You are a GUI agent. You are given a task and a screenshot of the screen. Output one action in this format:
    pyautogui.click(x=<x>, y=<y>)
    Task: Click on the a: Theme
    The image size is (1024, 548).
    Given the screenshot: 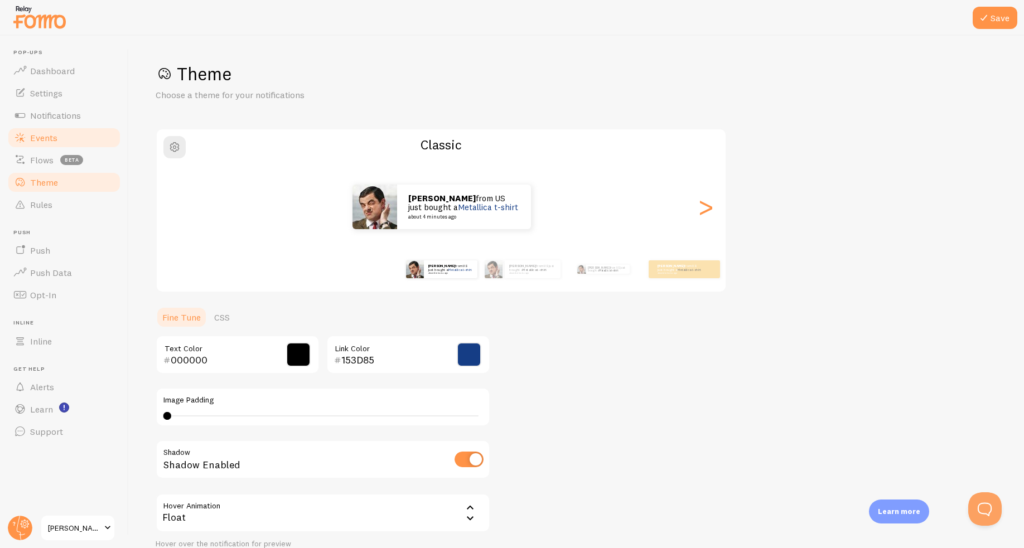 What is the action you would take?
    pyautogui.click(x=64, y=182)
    